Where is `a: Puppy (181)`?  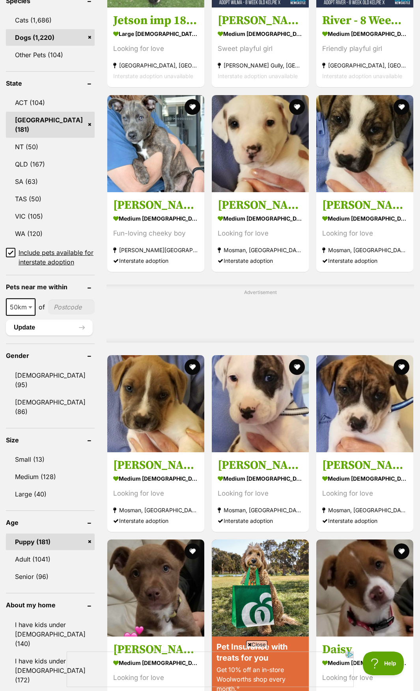 a: Puppy (181) is located at coordinates (50, 542).